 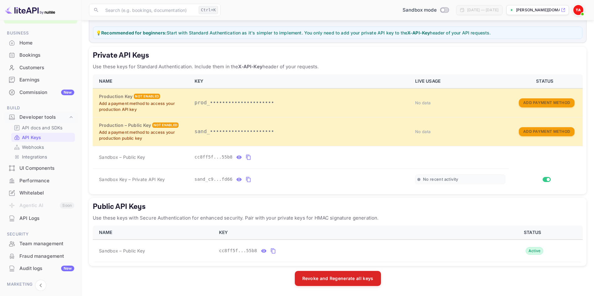 I want to click on h6: Production Key, so click(x=116, y=96).